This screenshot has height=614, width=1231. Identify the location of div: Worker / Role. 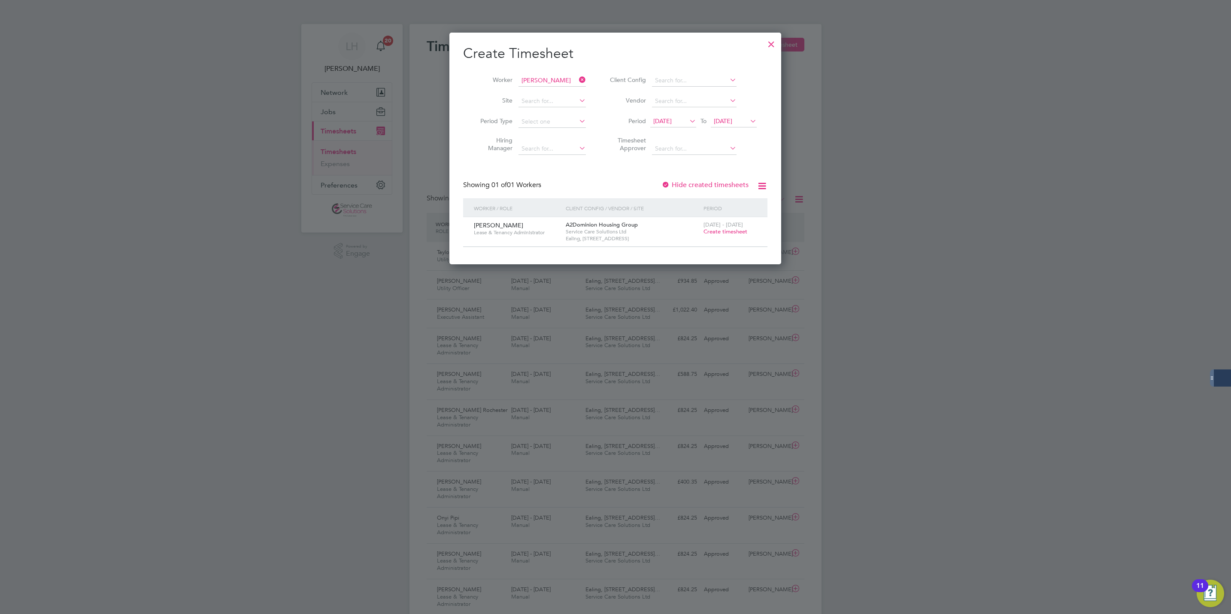
(518, 208).